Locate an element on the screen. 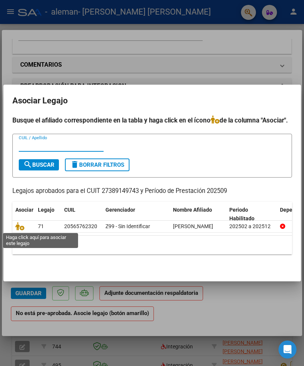  button: Borrar Filtros is located at coordinates (97, 165).